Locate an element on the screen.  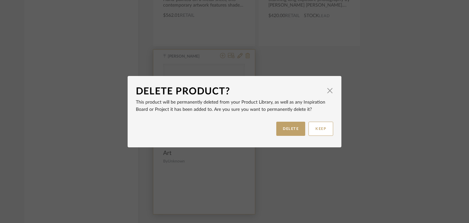
button: Close is located at coordinates (330, 91).